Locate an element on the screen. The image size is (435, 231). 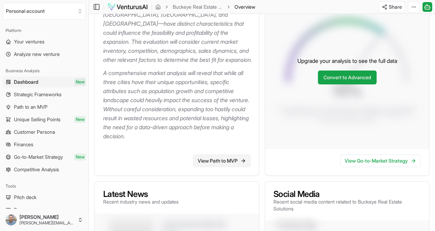
button: Select an organization is located at coordinates (44, 11).